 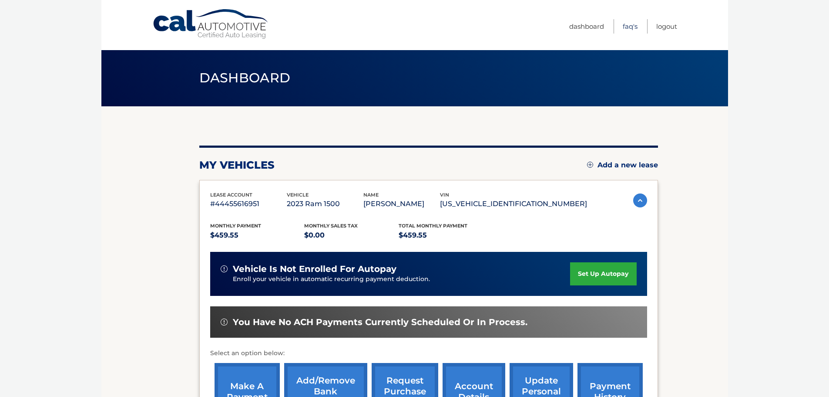 I want to click on a: Add a new lease, so click(x=622, y=165).